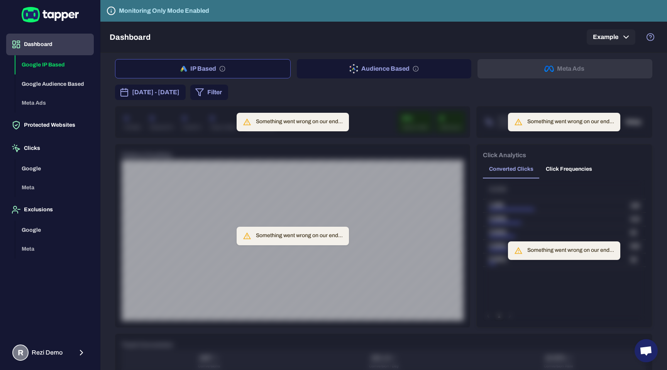 This screenshot has height=370, width=667. What do you see at coordinates (50, 44) in the screenshot?
I see `a: Dashboard` at bounding box center [50, 44].